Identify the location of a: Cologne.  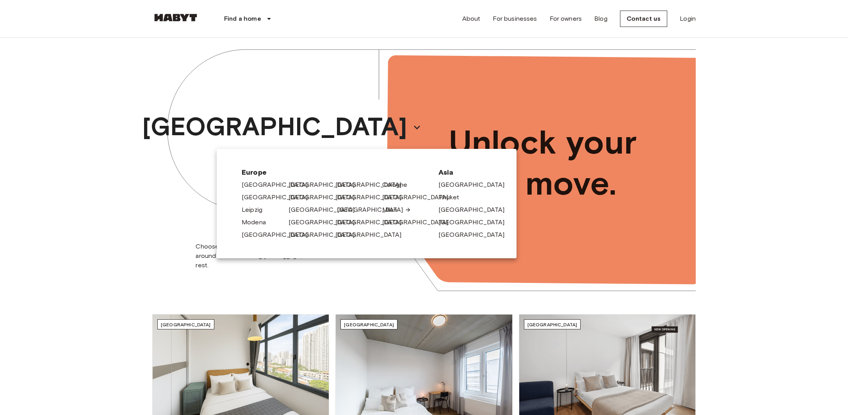
(399, 185).